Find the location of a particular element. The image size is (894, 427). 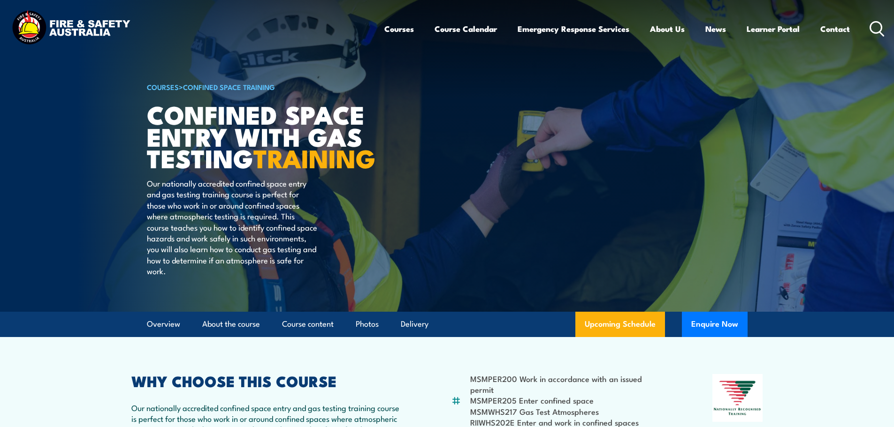

p: Our nationally accredited confined space entry and gas testing training course is perfect for tho... is located at coordinates (232, 227).